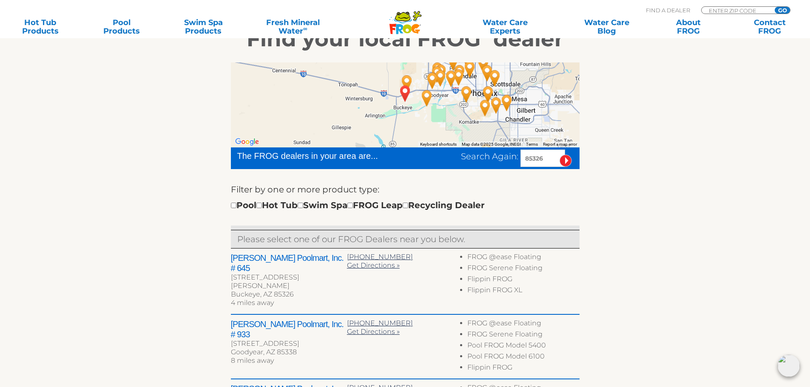 The height and width of the screenshot is (387, 810). I want to click on p: Please select one of our FROG Dealers near you below., so click(405, 239).